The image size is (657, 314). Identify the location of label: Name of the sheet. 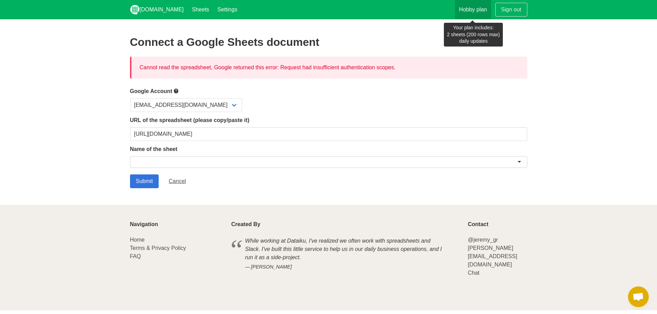
(329, 149).